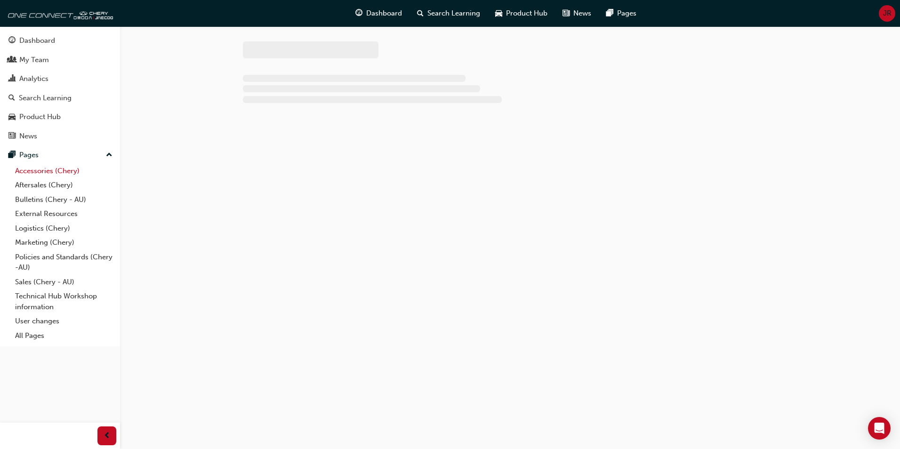 This screenshot has height=449, width=900. Describe the element at coordinates (60, 98) in the screenshot. I see `a: Search Learning` at that location.